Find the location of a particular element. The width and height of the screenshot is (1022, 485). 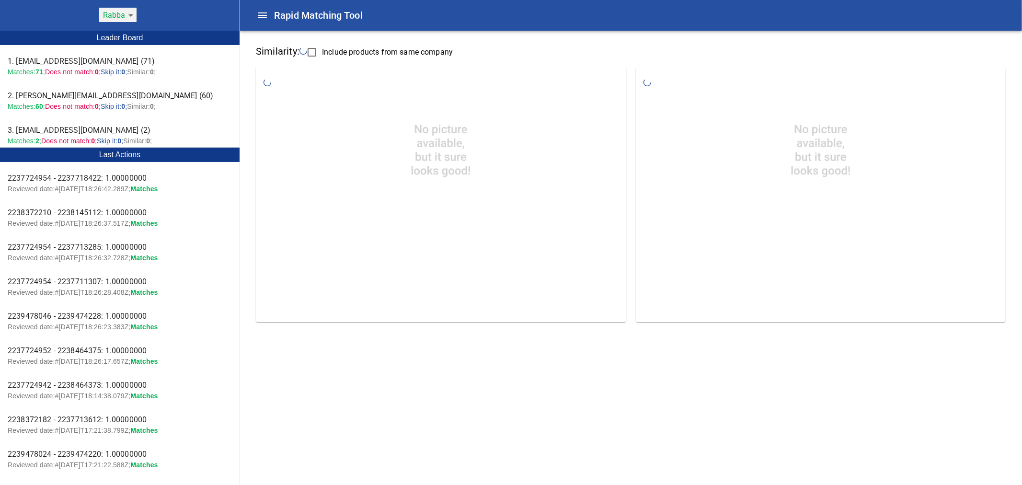

h6: Rapid Matching Tool is located at coordinates (642, 15).